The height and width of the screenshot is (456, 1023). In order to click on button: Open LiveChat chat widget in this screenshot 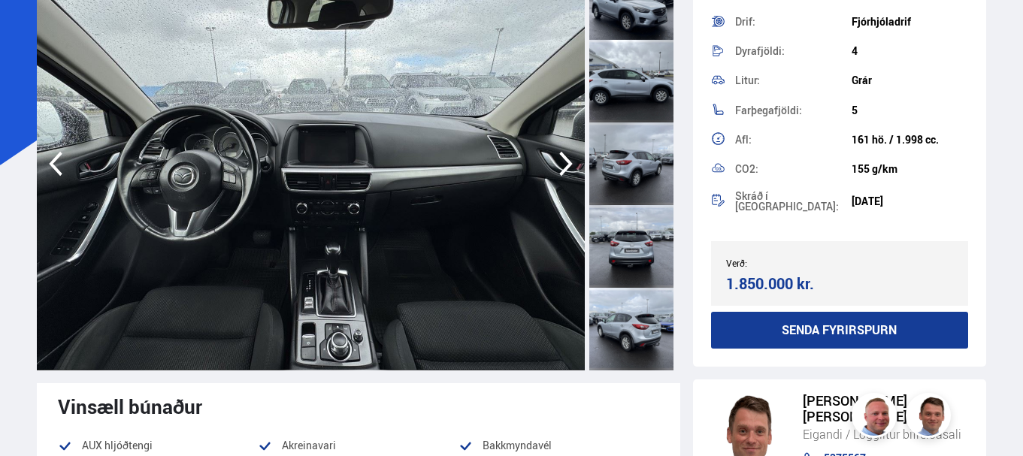, I will do `click(35, 29)`.